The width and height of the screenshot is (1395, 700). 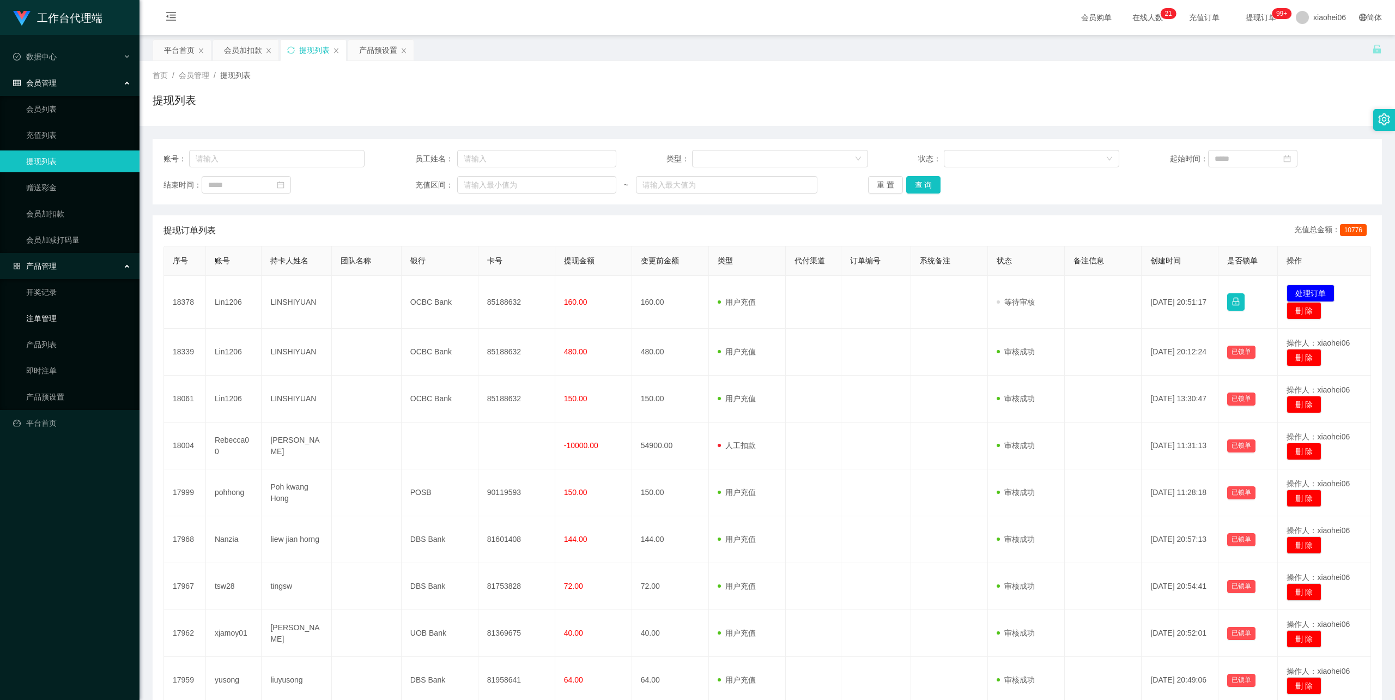 I want to click on i: 图标: down, so click(x=858, y=159).